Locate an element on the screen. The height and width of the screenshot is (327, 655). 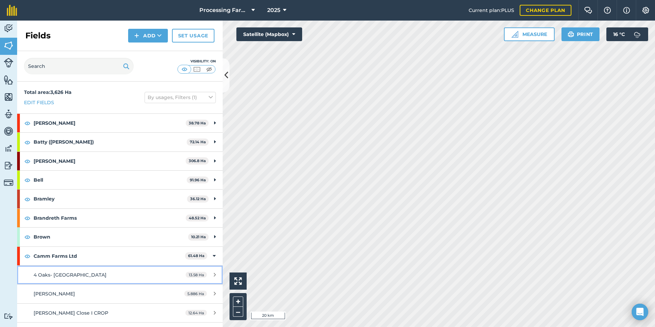
div: Camm Farms Ltd61.48 Ha is located at coordinates (120, 256).